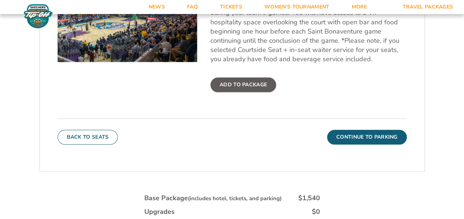 The height and width of the screenshot is (219, 464). I want to click on div: Upgrades, so click(160, 212).